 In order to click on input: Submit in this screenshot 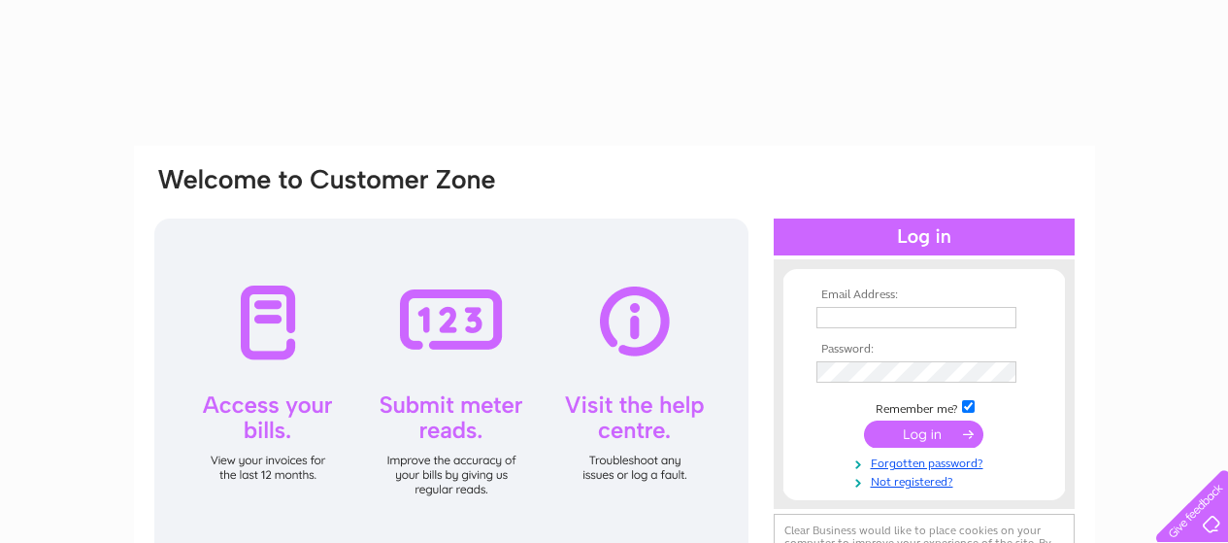, I will do `click(923, 434)`.